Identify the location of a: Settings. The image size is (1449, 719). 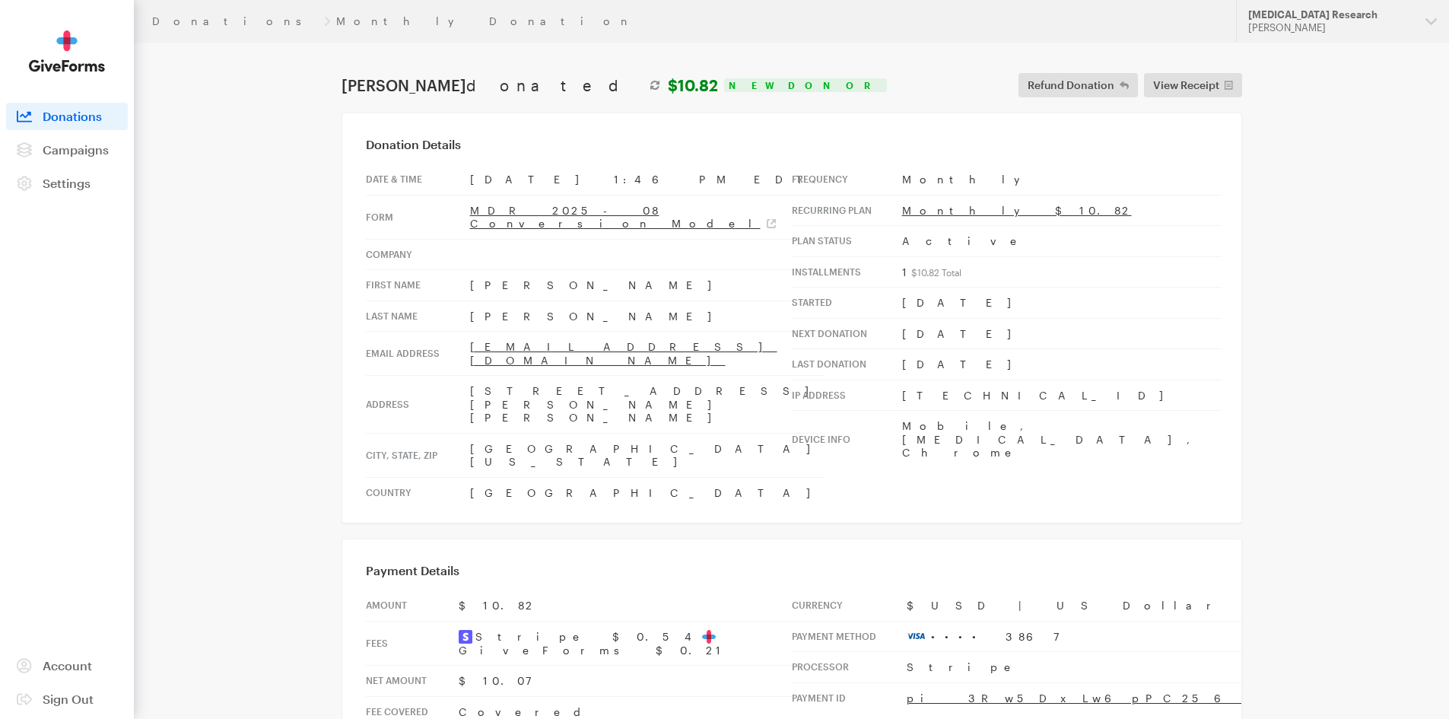
(67, 183).